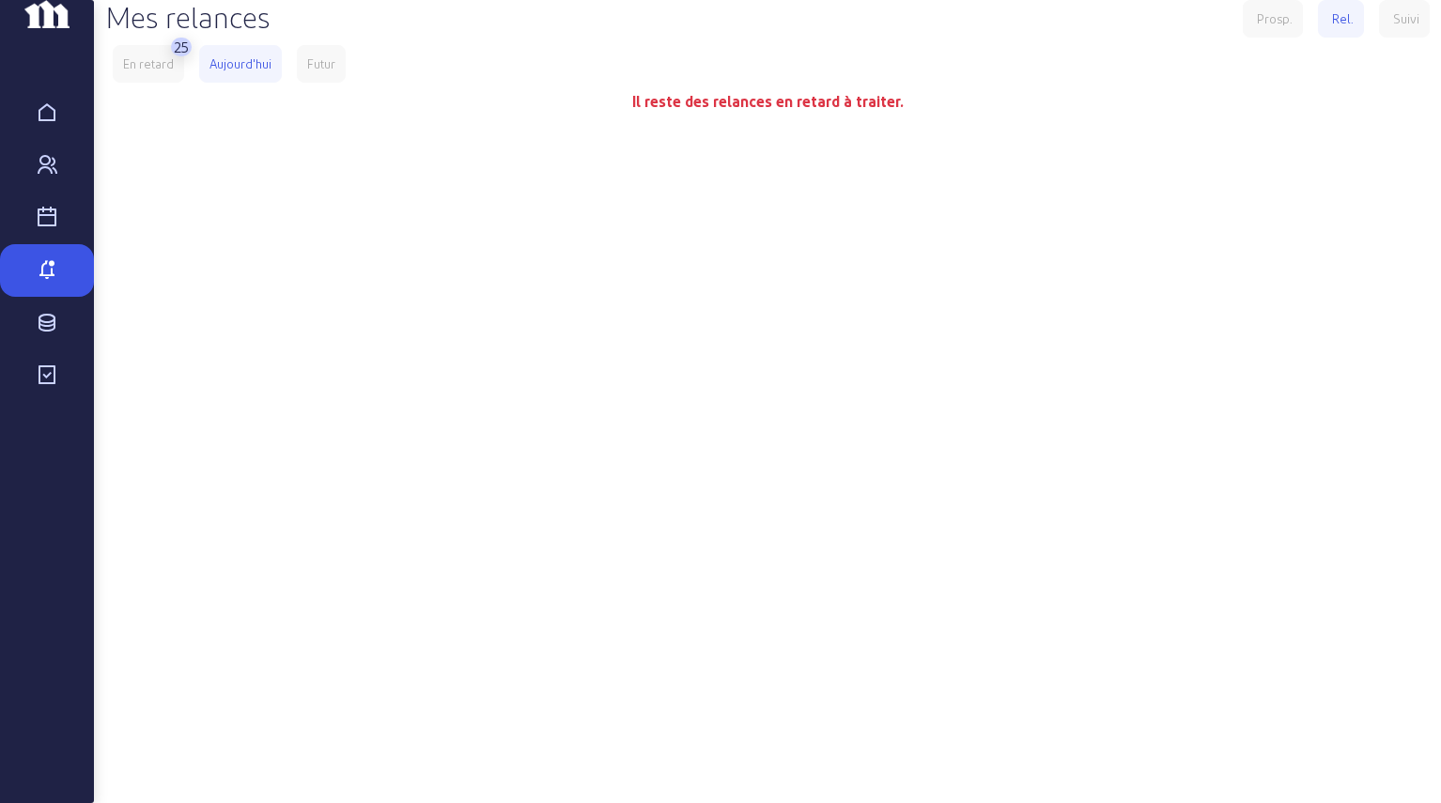  I want to click on div: Aujourd'hui, so click(240, 64).